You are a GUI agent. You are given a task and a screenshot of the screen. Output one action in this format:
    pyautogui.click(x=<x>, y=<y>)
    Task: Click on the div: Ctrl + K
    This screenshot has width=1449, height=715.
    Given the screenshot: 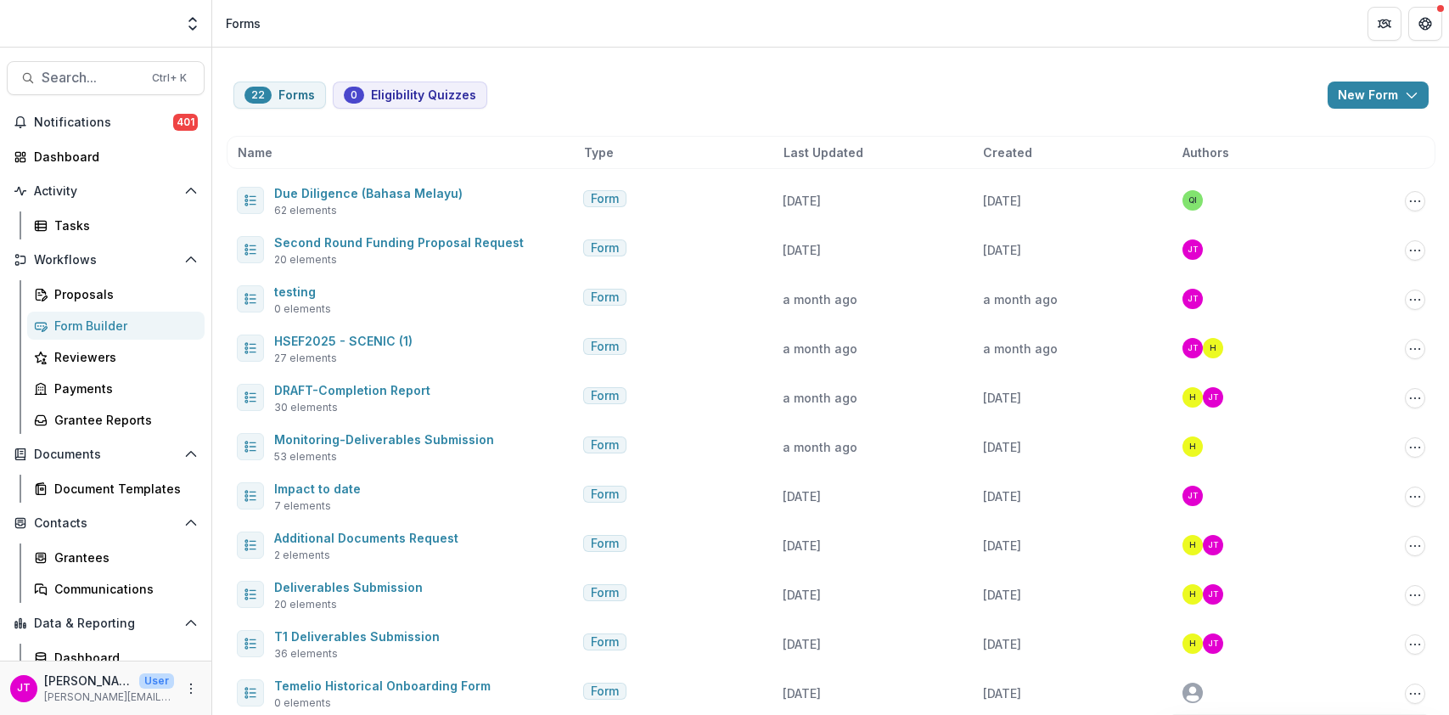 What is the action you would take?
    pyautogui.click(x=169, y=78)
    